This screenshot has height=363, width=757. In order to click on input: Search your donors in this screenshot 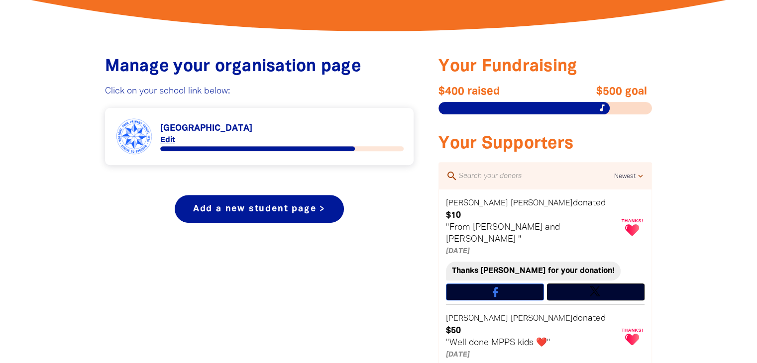, I will do `click(535, 176)`.